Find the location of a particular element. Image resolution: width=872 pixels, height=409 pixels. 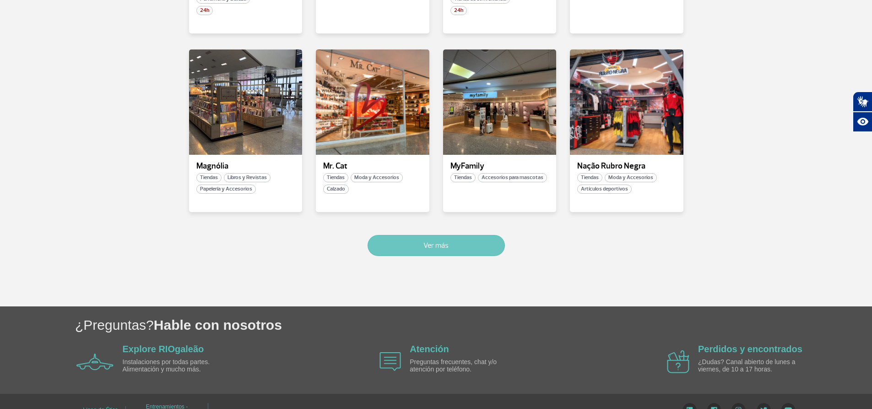

span: Accesorios para mascotas is located at coordinates (512, 178).